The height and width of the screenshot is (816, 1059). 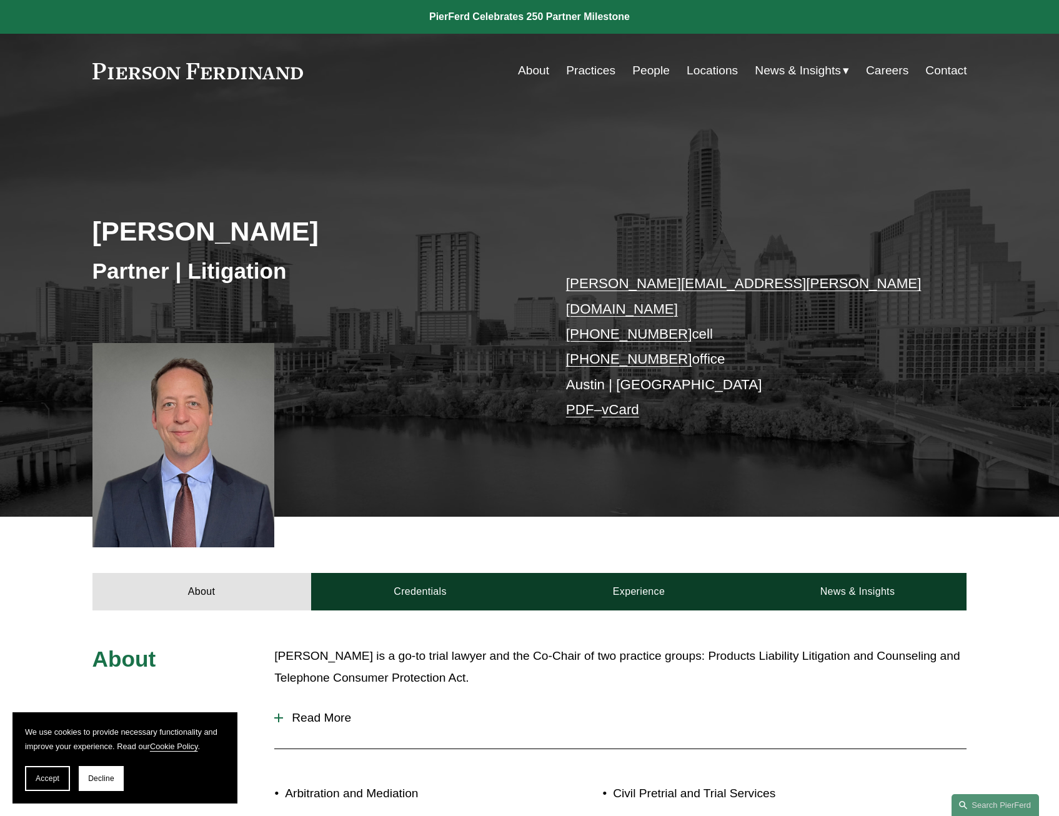 What do you see at coordinates (798, 71) in the screenshot?
I see `span: News & Insights` at bounding box center [798, 71].